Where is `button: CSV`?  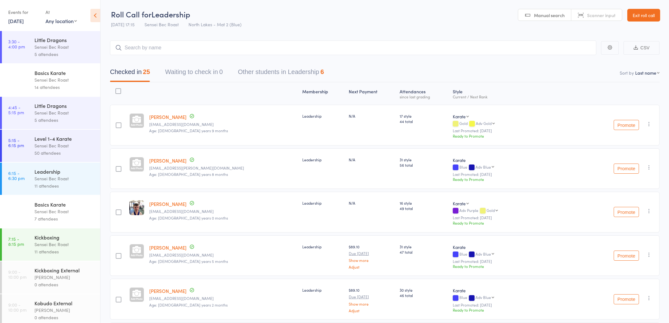 button: CSV is located at coordinates (641, 48).